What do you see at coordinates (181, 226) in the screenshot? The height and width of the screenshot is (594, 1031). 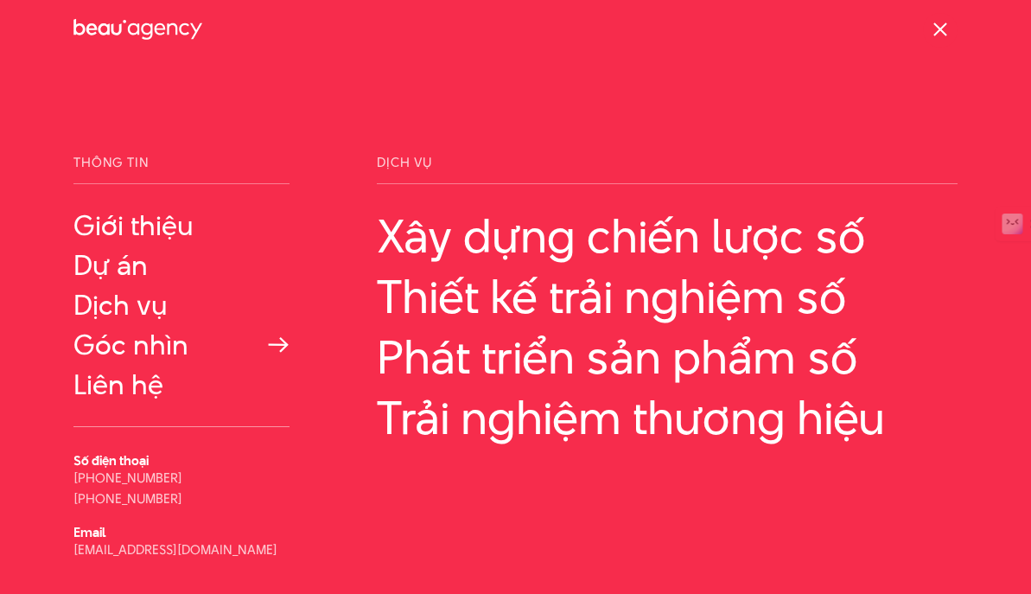 I see `a: Giới thiệu` at bounding box center [181, 226].